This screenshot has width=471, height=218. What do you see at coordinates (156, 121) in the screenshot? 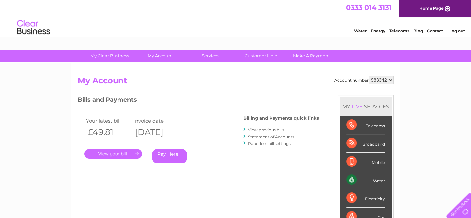
I see `td: Invoice date` at bounding box center [156, 121].